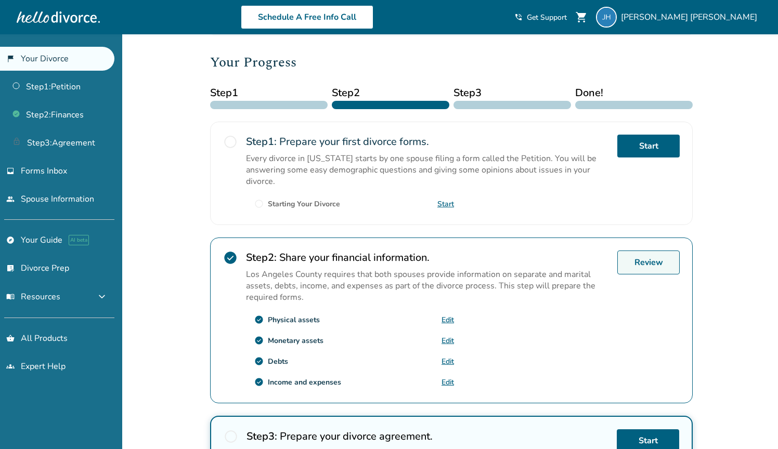 This screenshot has height=449, width=778. I want to click on span: Forms Inbox, so click(44, 171).